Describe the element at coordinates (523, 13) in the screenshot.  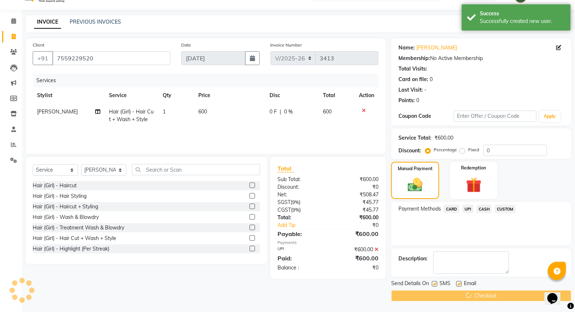
I see `div: Success` at that location.